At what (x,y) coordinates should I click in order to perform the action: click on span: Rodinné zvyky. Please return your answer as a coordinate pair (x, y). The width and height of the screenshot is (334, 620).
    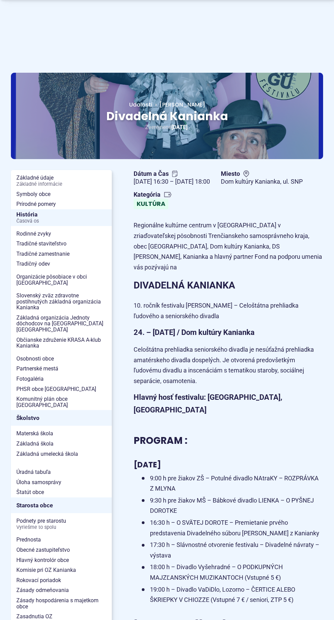
    Looking at the image, I should click on (61, 234).